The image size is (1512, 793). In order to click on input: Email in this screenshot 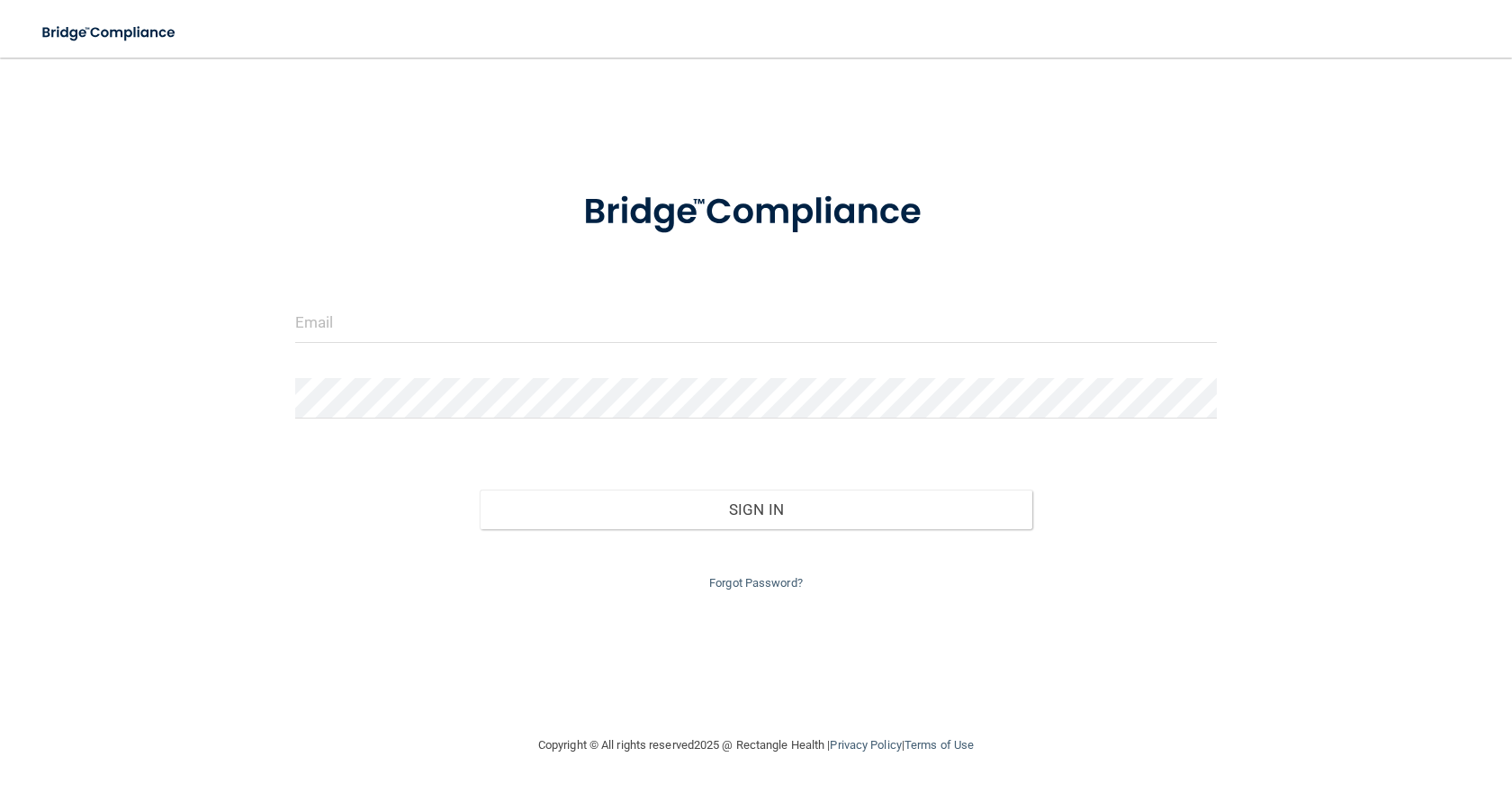, I will do `click(756, 322)`.